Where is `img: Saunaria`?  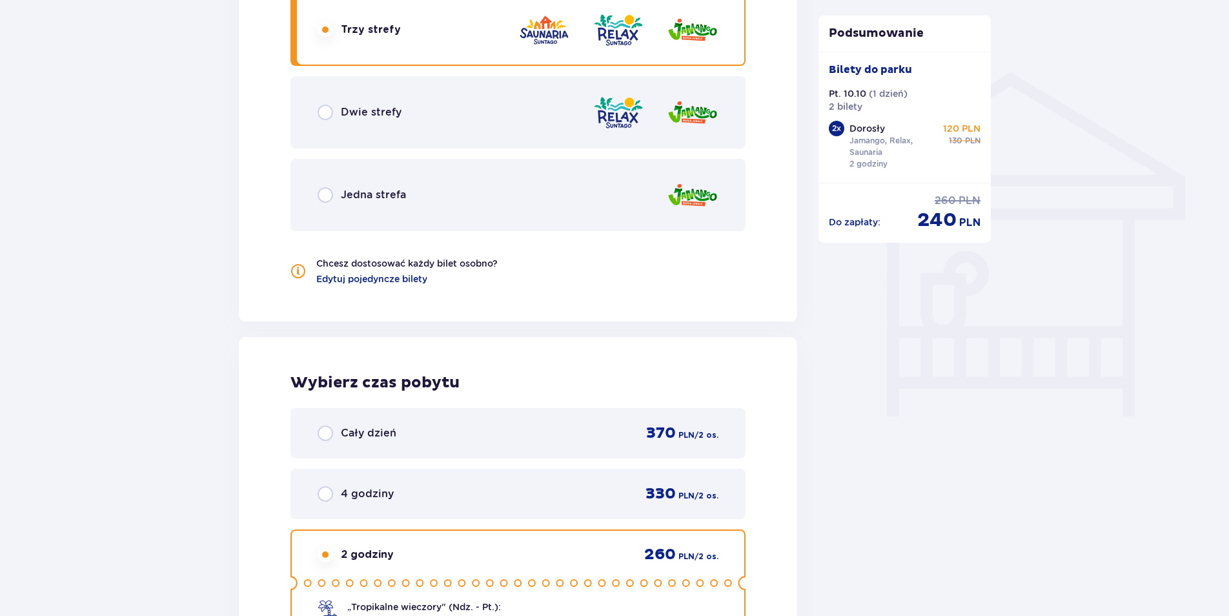
img: Saunaria is located at coordinates (544, 30).